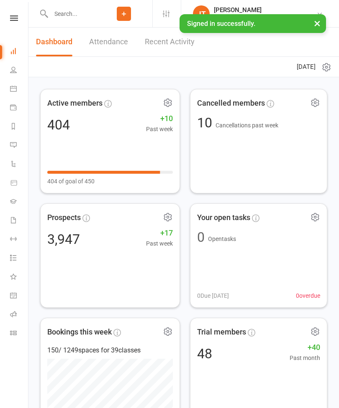 This screenshot has width=339, height=408. Describe the element at coordinates (19, 89) in the screenshot. I see `a: Calendar` at that location.